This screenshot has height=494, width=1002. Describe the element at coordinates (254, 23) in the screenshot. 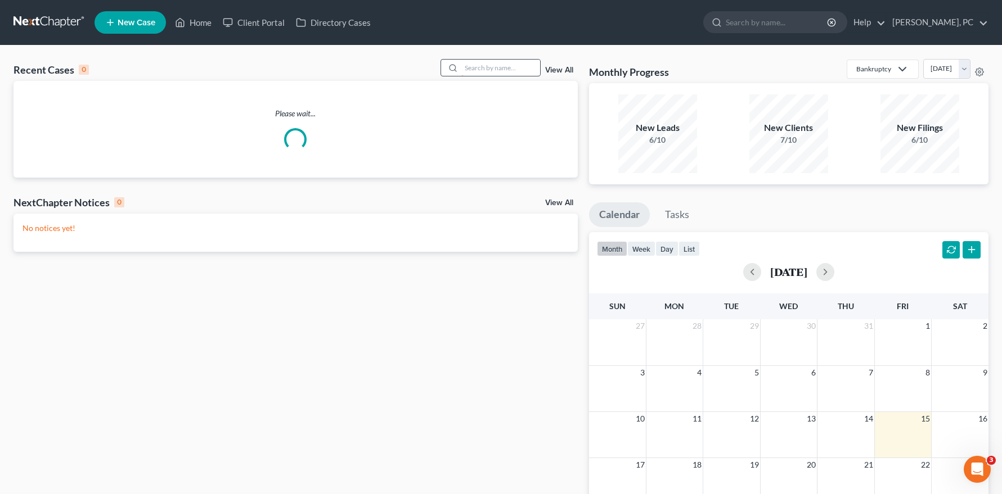

I see `a: Client Portal` at that location.